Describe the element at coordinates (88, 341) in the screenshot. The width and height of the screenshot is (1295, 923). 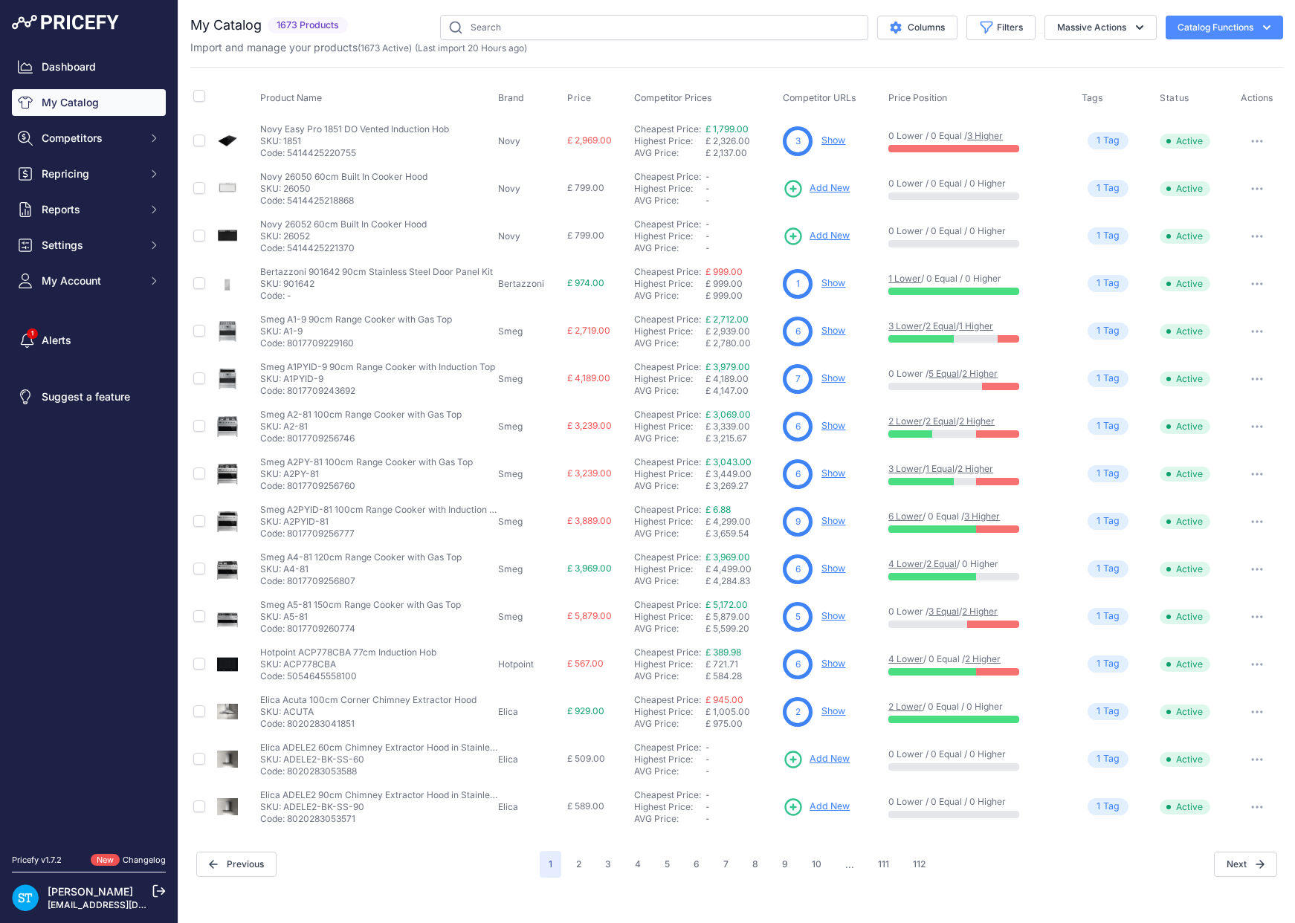
I see `a: Alerts` at that location.